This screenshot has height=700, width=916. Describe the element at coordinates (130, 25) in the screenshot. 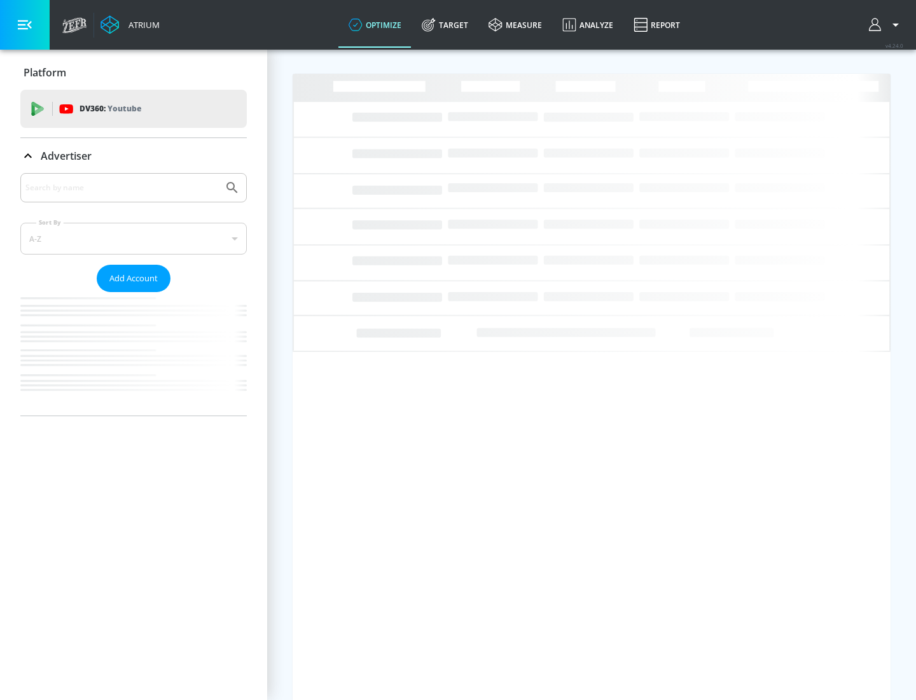

I see `a: Atrium` at that location.